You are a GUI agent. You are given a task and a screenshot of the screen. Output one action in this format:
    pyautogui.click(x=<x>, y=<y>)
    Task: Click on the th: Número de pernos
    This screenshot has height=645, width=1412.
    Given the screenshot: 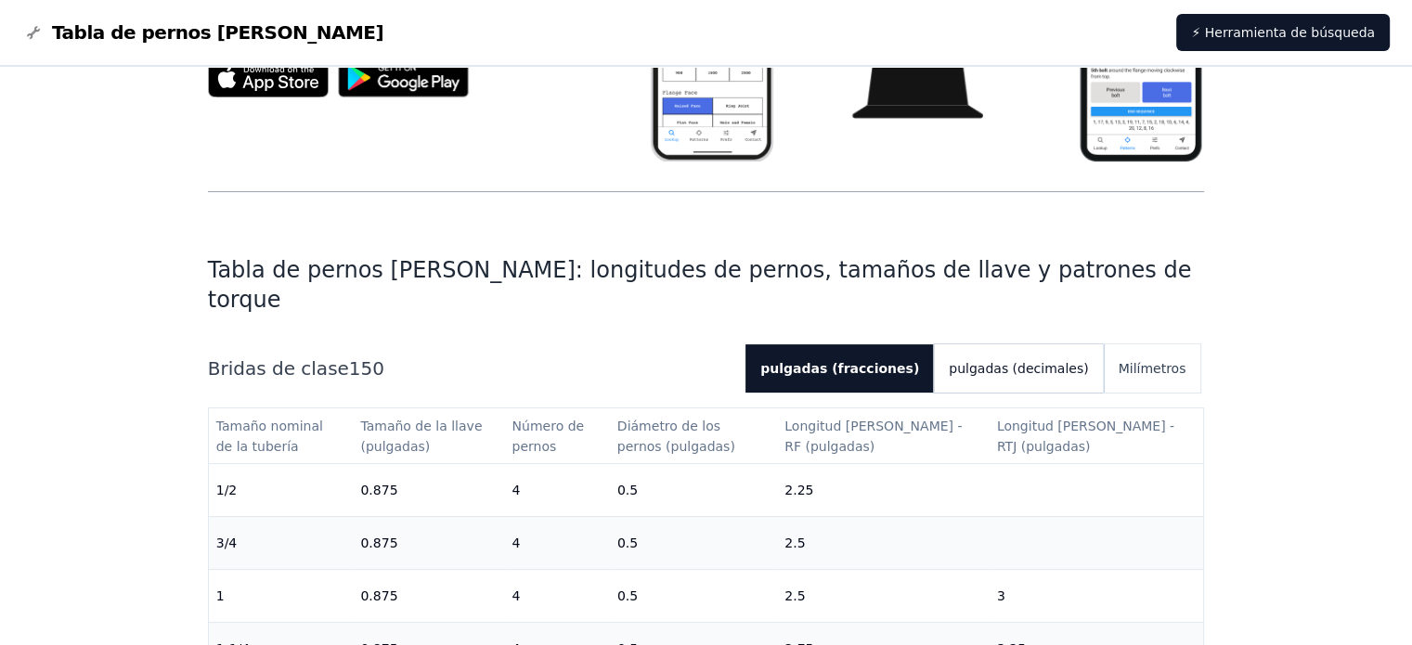 What is the action you would take?
    pyautogui.click(x=557, y=436)
    